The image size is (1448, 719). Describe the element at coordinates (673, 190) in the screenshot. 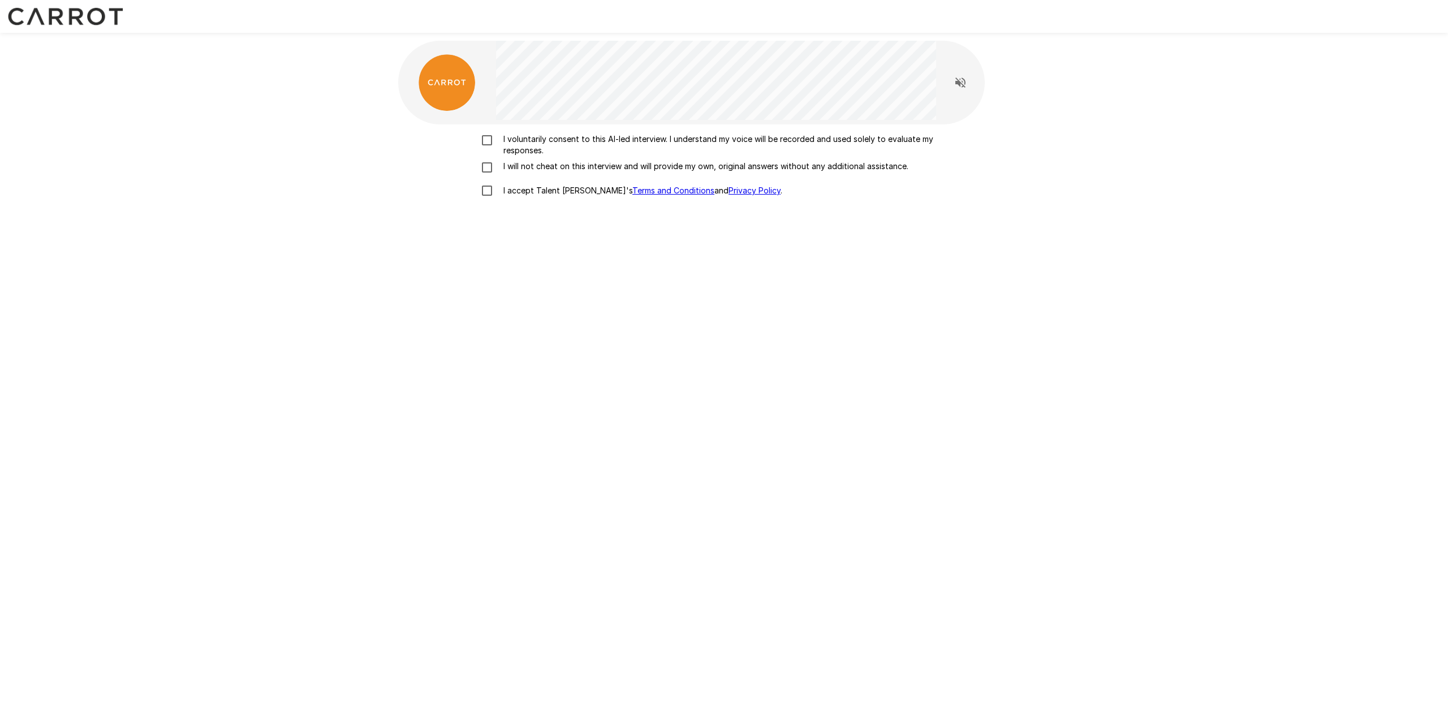

I see `a: Terms and Conditions` at that location.